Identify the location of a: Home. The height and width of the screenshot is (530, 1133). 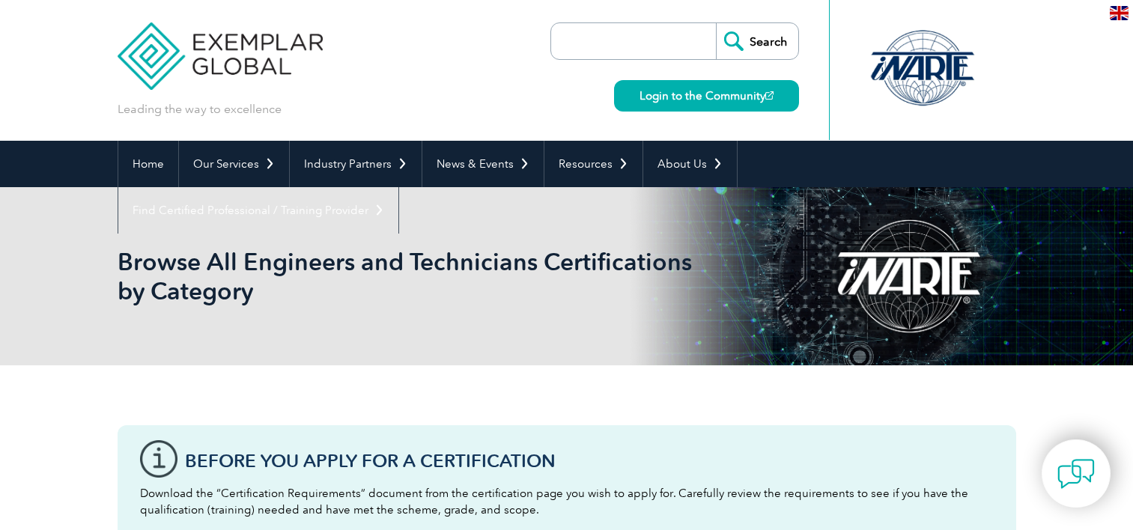
(148, 164).